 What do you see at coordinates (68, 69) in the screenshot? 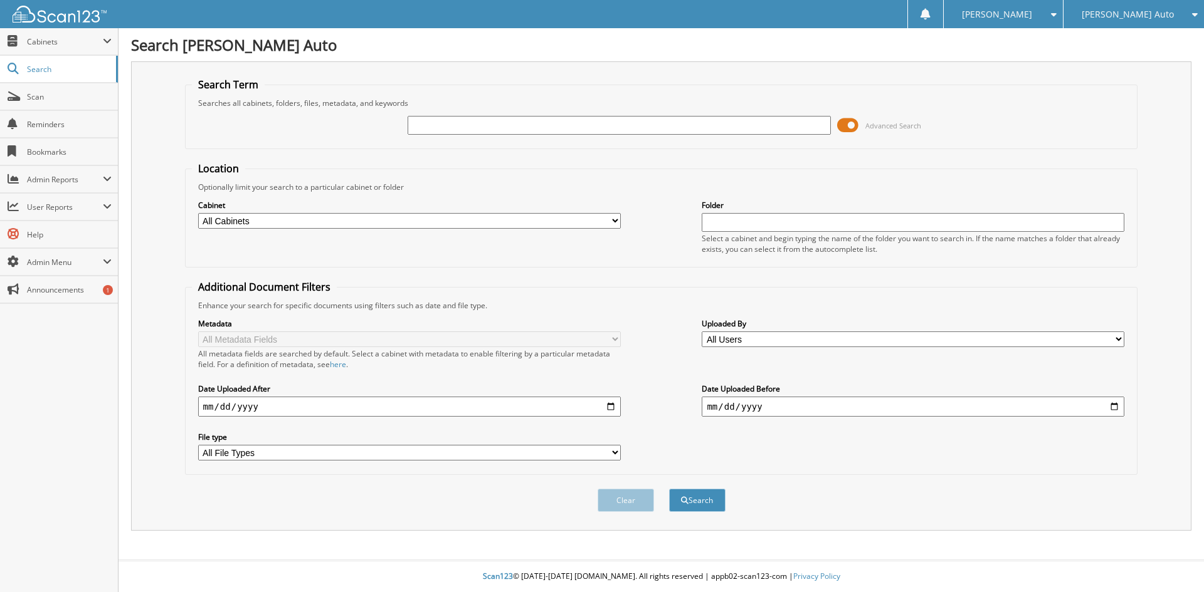
I see `span: Search` at bounding box center [68, 69].